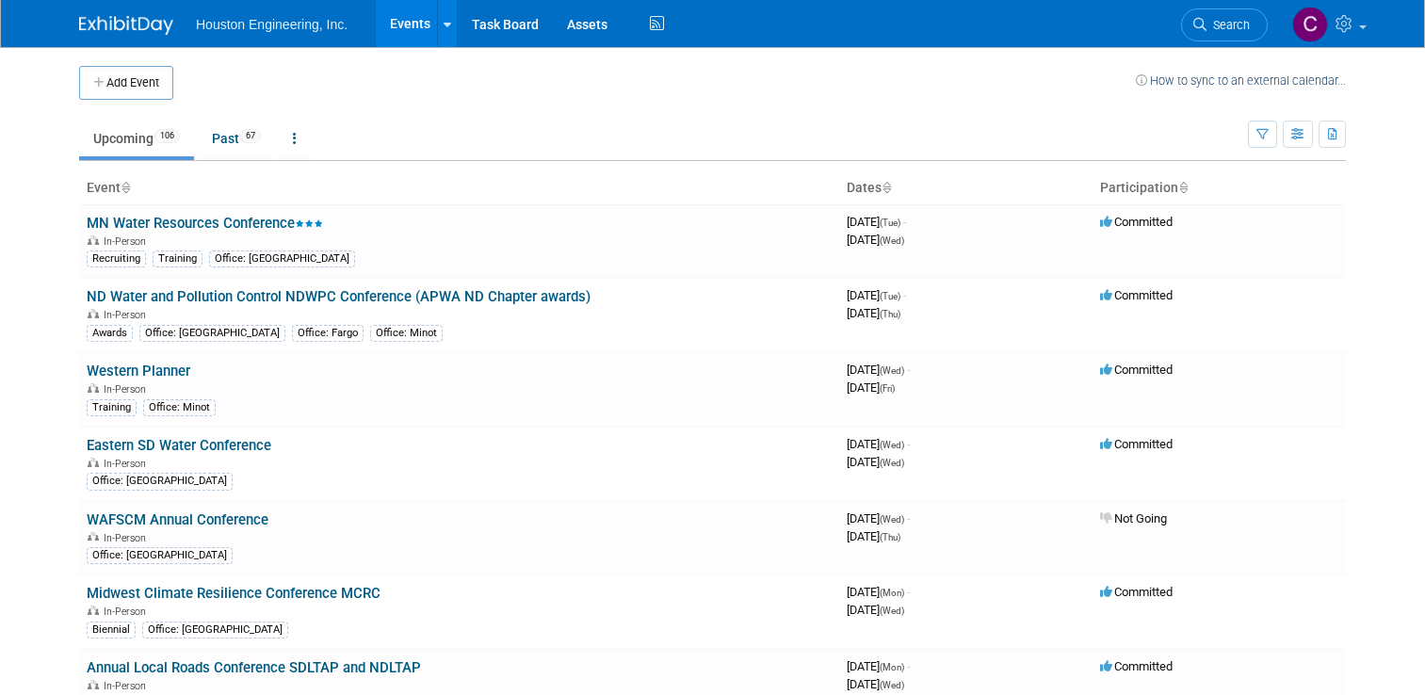 This screenshot has height=695, width=1425. What do you see at coordinates (271, 24) in the screenshot?
I see `span: Houston Engineering, Inc.` at bounding box center [271, 24].